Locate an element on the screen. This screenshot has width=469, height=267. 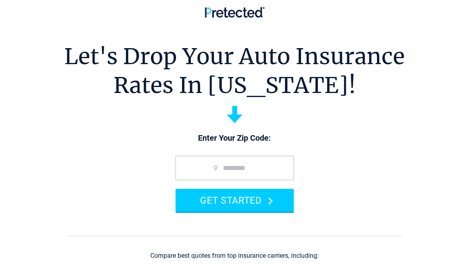
div: Compare best quotes from top insurance carriers, including: is located at coordinates (234, 256).